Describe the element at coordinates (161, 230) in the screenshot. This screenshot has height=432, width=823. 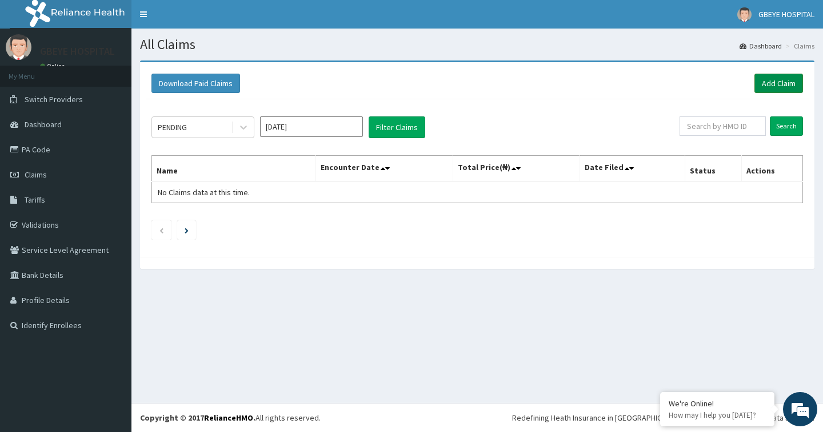
I see `a: Previous page` at that location.